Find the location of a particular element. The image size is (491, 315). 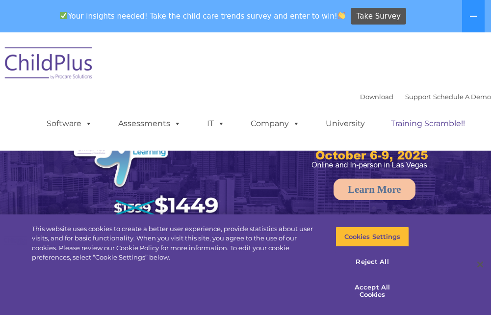

a: Company is located at coordinates (275, 123).